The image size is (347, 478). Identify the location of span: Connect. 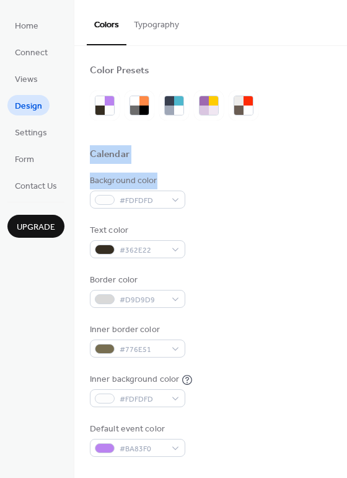
(31, 53).